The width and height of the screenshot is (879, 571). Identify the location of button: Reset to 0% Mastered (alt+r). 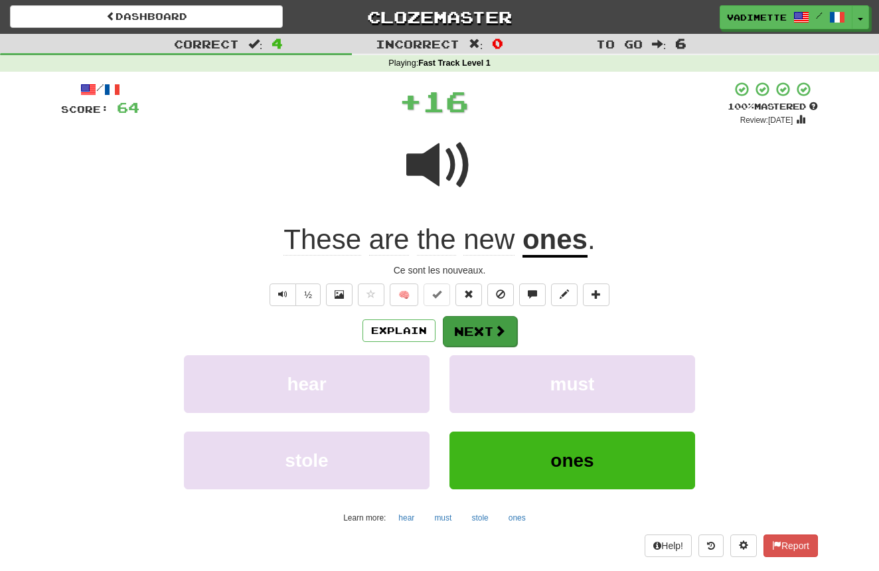
(468, 295).